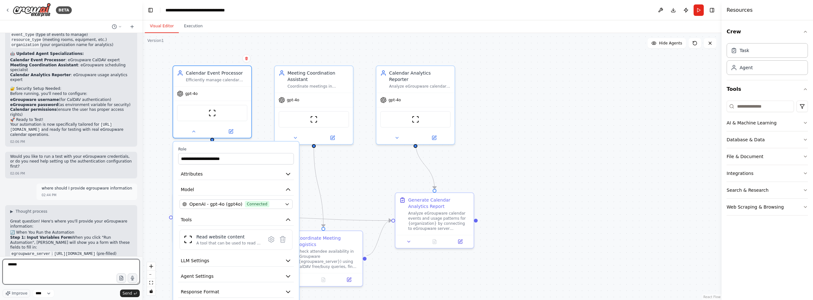  I want to click on div: Efficiently manage calendar events in eGroupware ({egroupware_server}) by creating, updating, and..., so click(217, 80).